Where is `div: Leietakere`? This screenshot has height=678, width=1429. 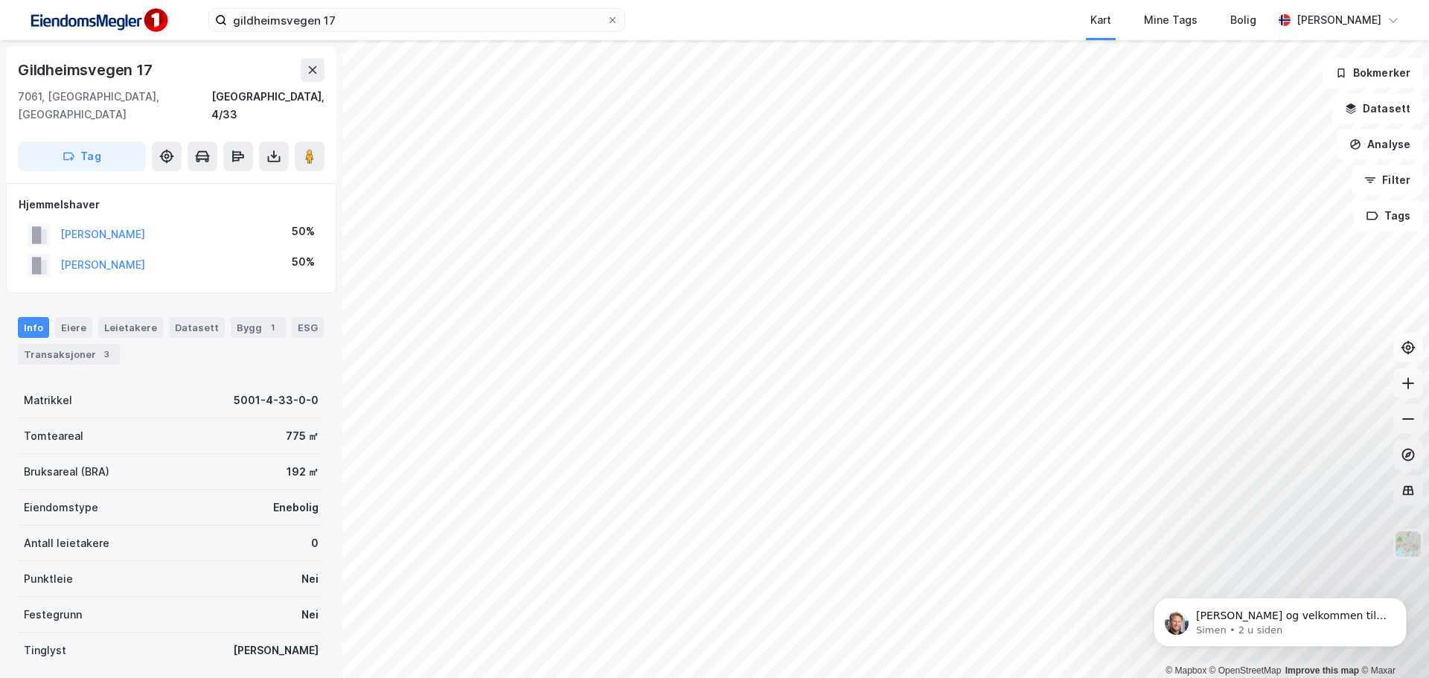
div: Leietakere is located at coordinates (130, 328).